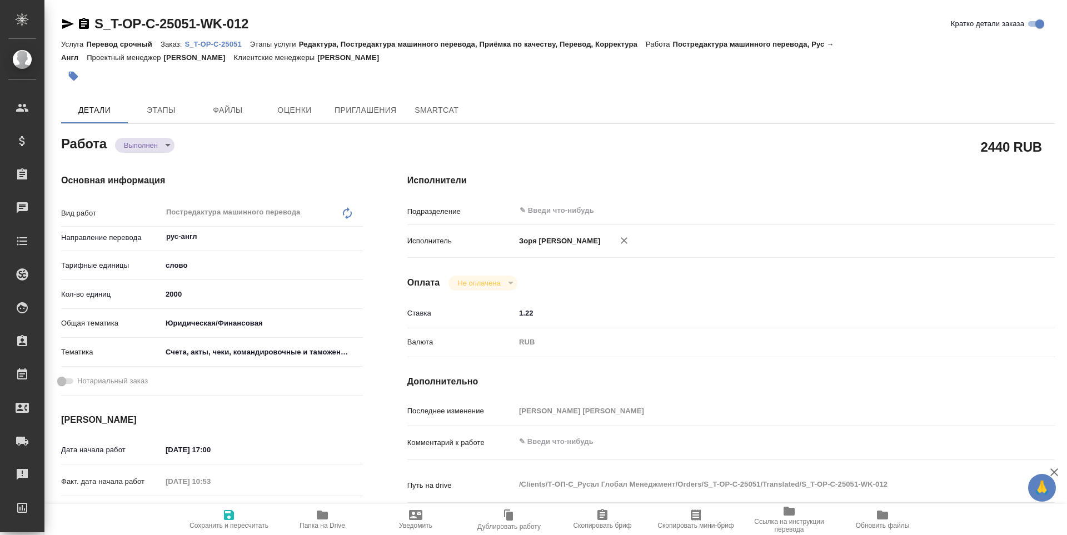  What do you see at coordinates (229, 526) in the screenshot?
I see `span: Сохранить и пересчитать` at bounding box center [229, 526].